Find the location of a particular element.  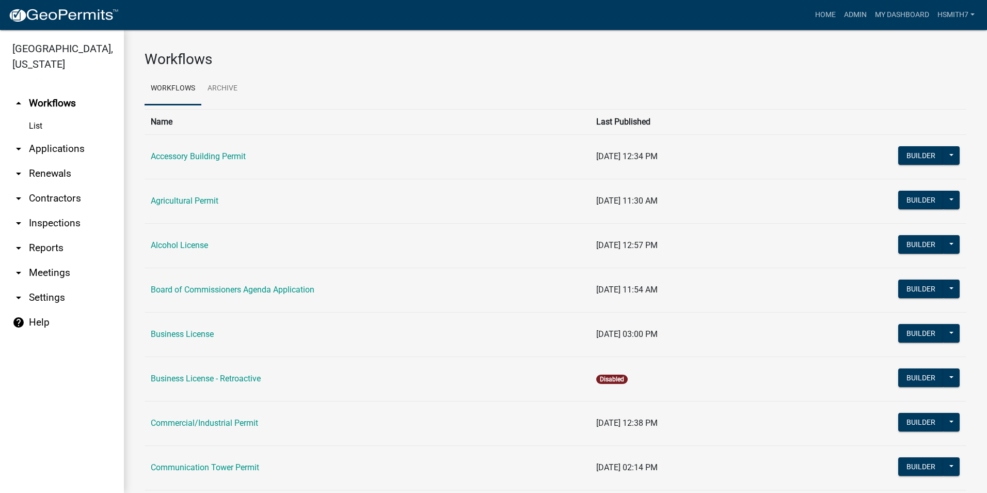

i: arrow_drop_up is located at coordinates (19, 103).